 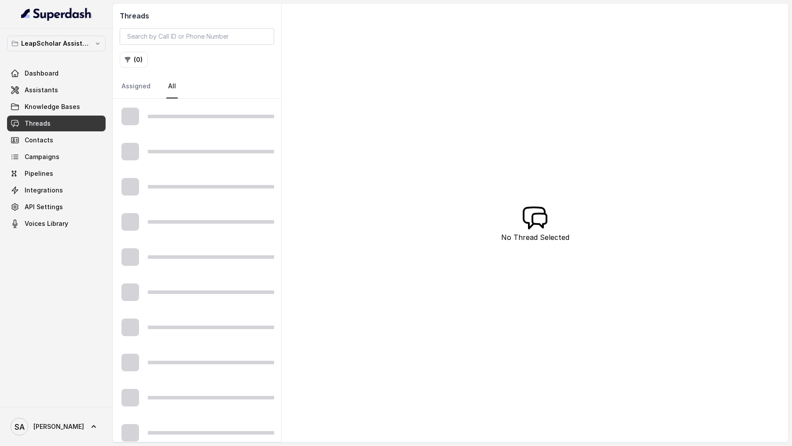 What do you see at coordinates (44, 207) in the screenshot?
I see `span: API Settings` at bounding box center [44, 207].